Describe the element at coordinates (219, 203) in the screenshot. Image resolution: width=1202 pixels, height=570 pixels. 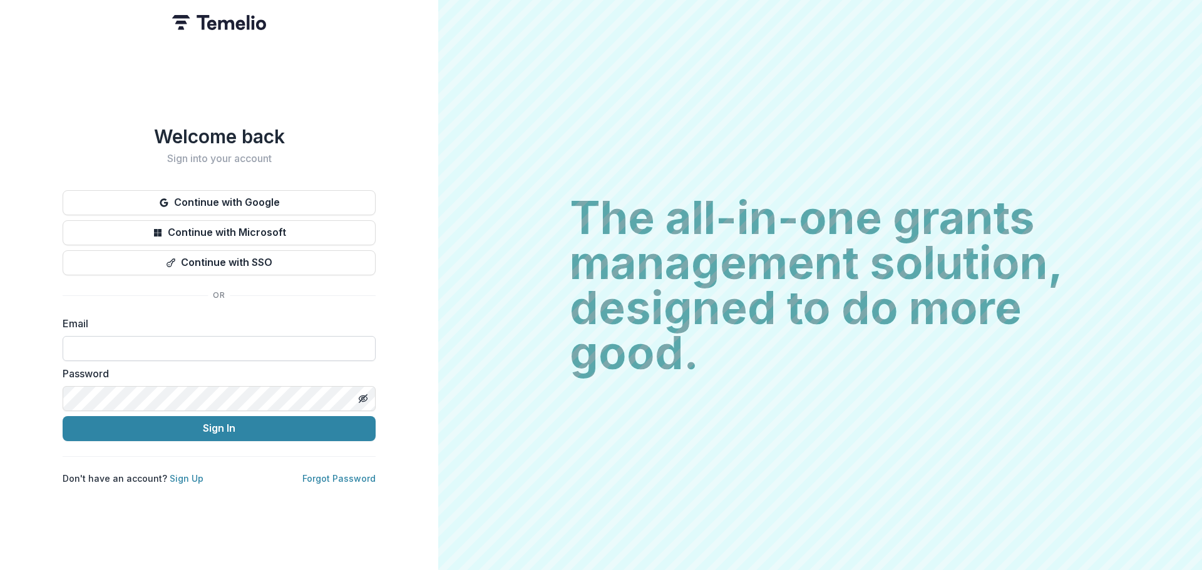
I see `button: Continue with Google` at that location.